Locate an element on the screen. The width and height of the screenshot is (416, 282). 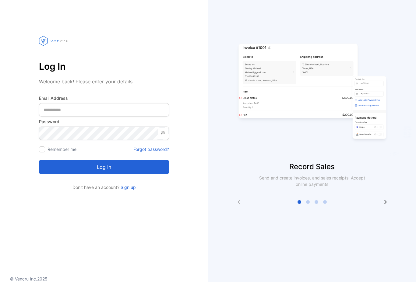
button: Log in is located at coordinates (104, 167).